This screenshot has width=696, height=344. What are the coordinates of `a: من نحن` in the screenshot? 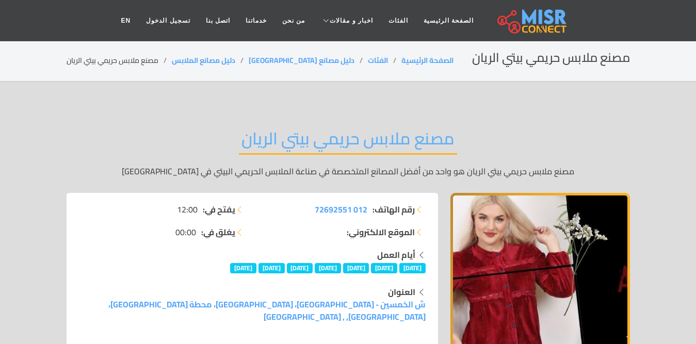 It's located at (294, 21).